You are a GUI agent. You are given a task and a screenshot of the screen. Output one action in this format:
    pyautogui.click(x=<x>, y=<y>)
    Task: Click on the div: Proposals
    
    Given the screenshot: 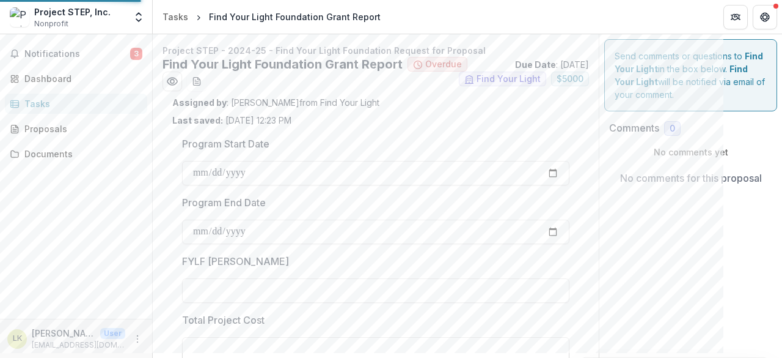 What is the action you would take?
    pyautogui.click(x=81, y=128)
    